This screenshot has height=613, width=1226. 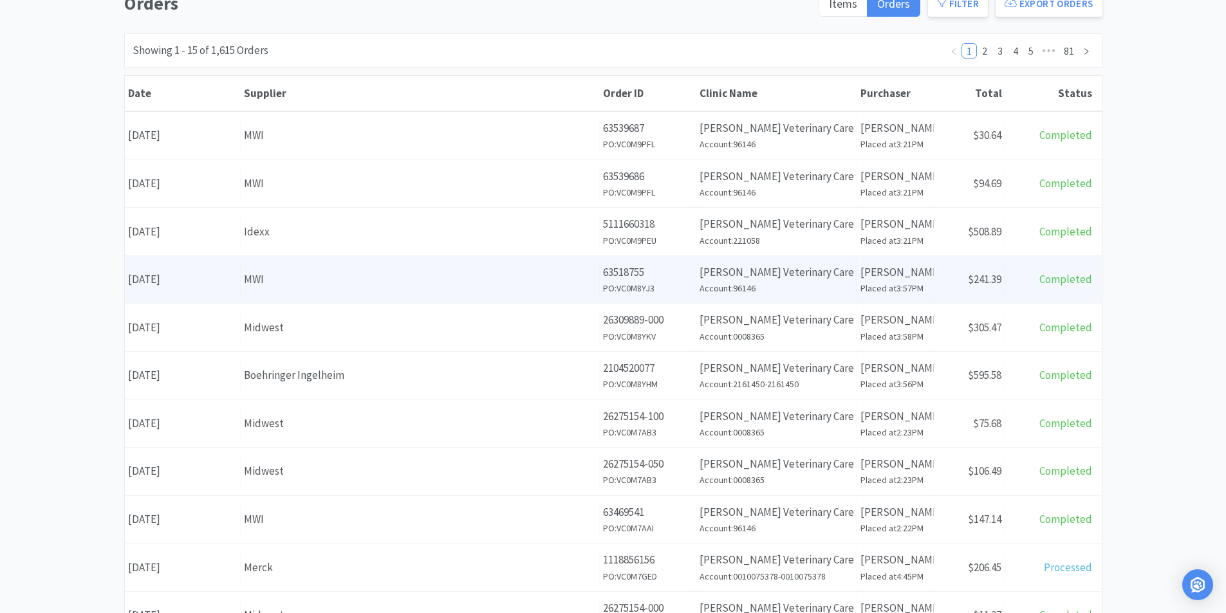 What do you see at coordinates (985, 279) in the screenshot?
I see `span: $241.39` at bounding box center [985, 279].